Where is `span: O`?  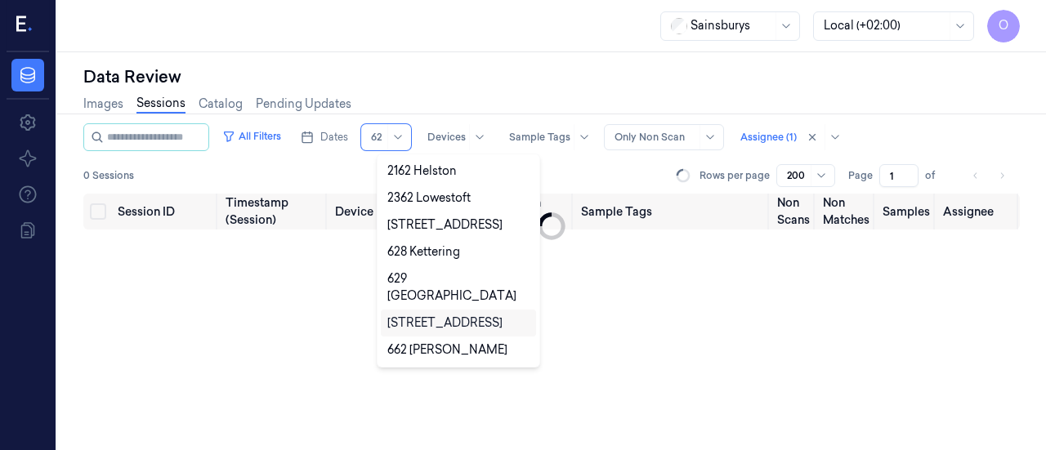 span: O is located at coordinates (1004, 26).